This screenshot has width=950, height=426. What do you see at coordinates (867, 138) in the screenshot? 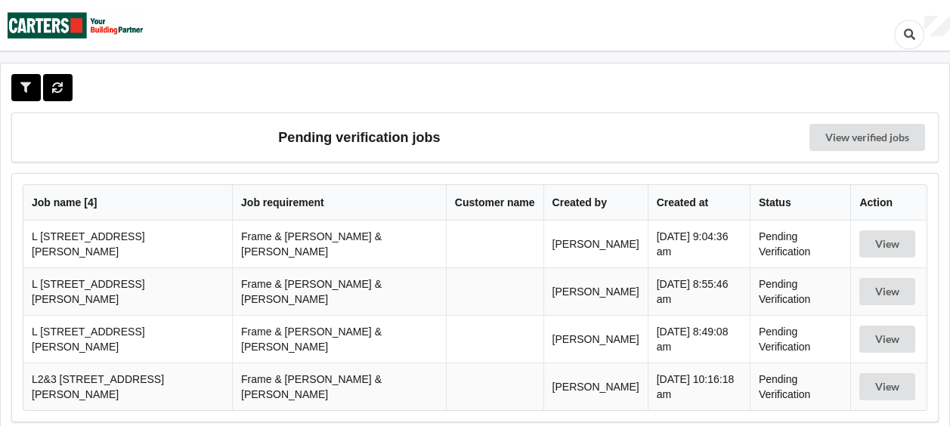
I see `a: View verified jobs` at bounding box center [867, 138].